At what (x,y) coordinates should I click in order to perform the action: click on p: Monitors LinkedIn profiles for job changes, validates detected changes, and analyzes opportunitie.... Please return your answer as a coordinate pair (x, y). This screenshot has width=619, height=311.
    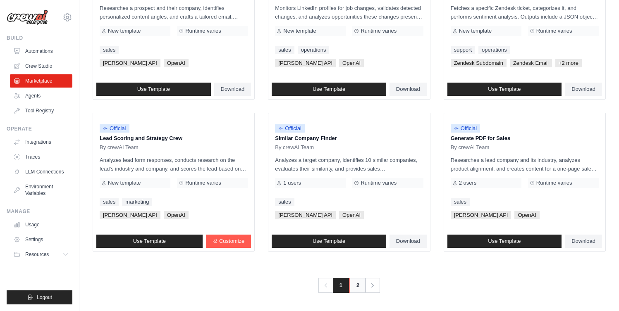
    Looking at the image, I should click on (349, 12).